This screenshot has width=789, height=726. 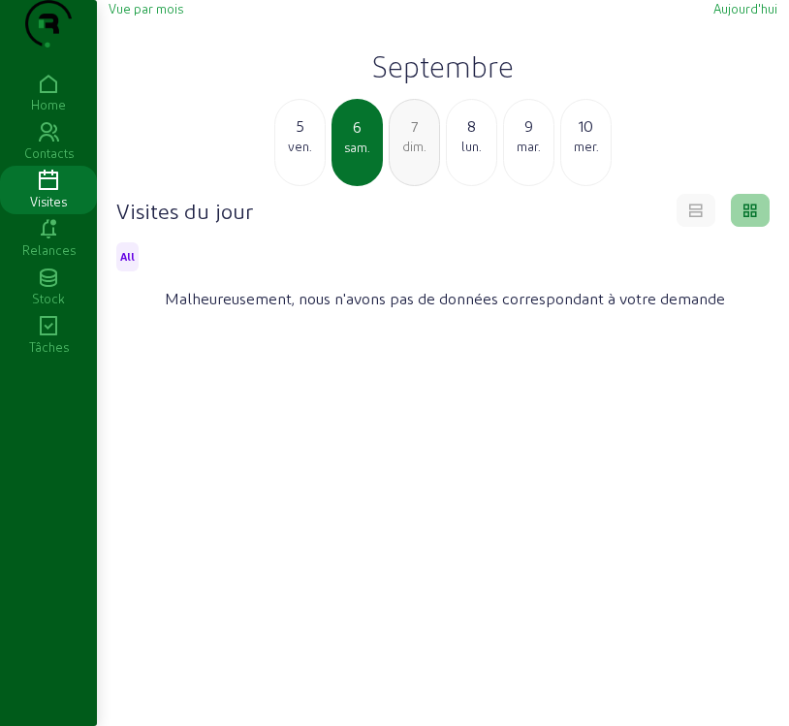 I want to click on div: sam., so click(x=357, y=147).